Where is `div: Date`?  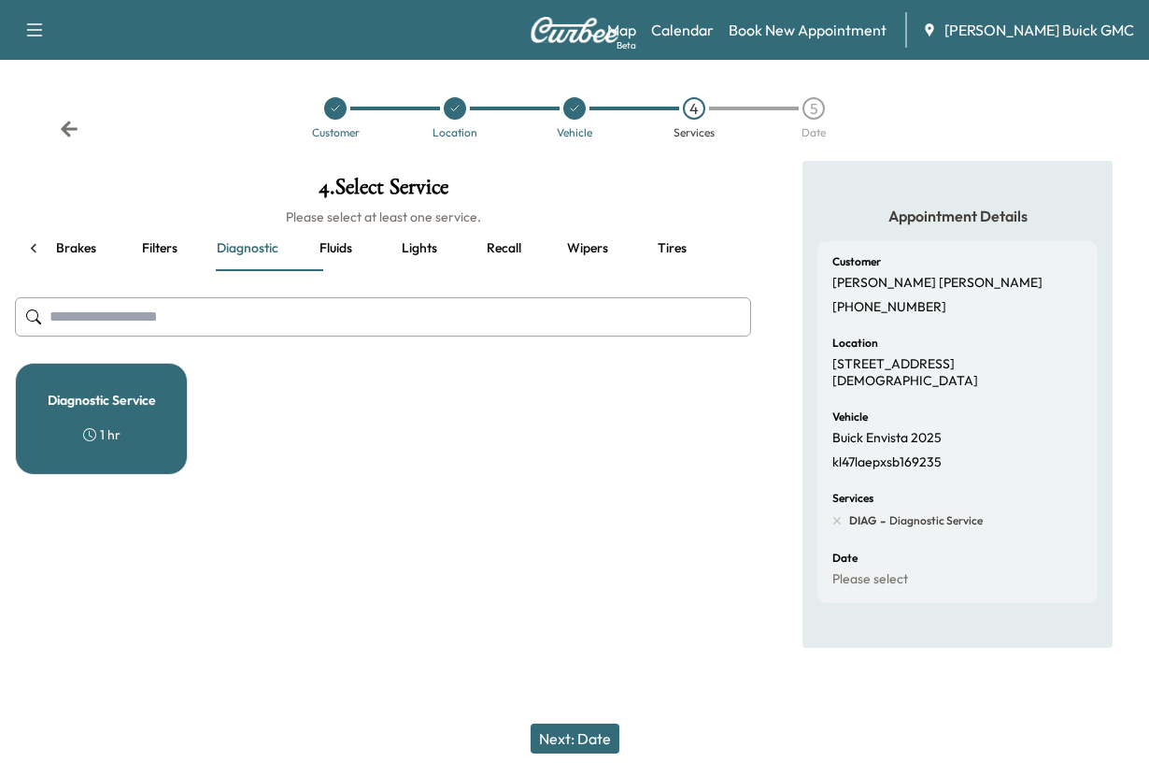 div: Date is located at coordinates (814, 133).